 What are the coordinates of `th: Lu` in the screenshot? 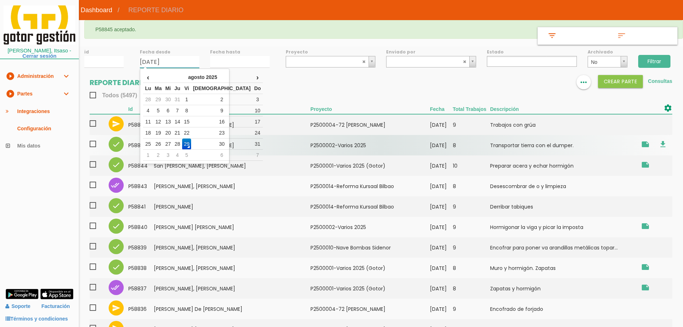 It's located at (148, 88).